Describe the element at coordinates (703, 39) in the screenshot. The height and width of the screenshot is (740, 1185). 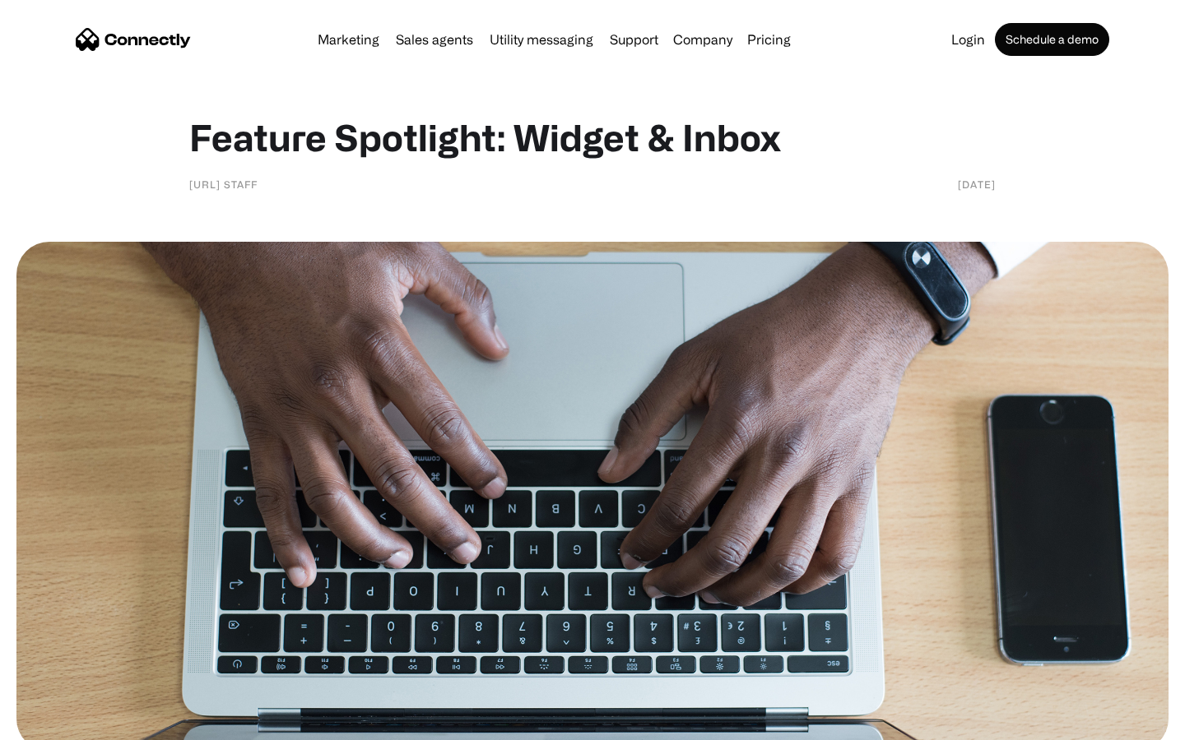
I see `div: Company` at that location.